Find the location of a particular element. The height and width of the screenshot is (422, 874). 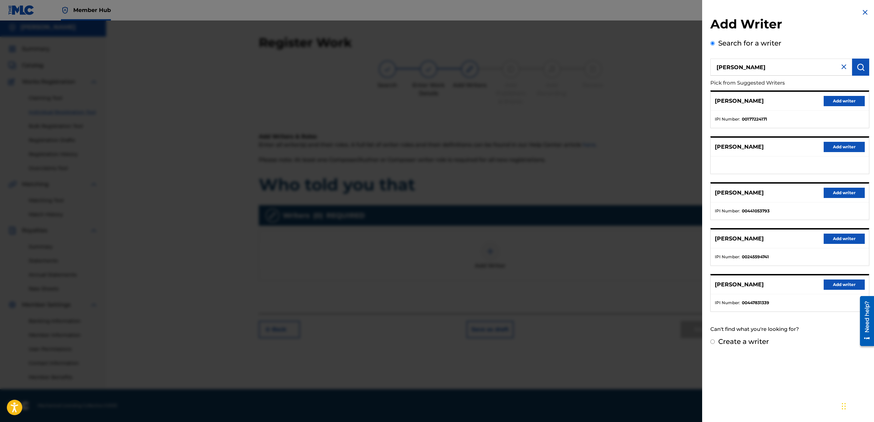

div: Chat Widget is located at coordinates (857, 406).